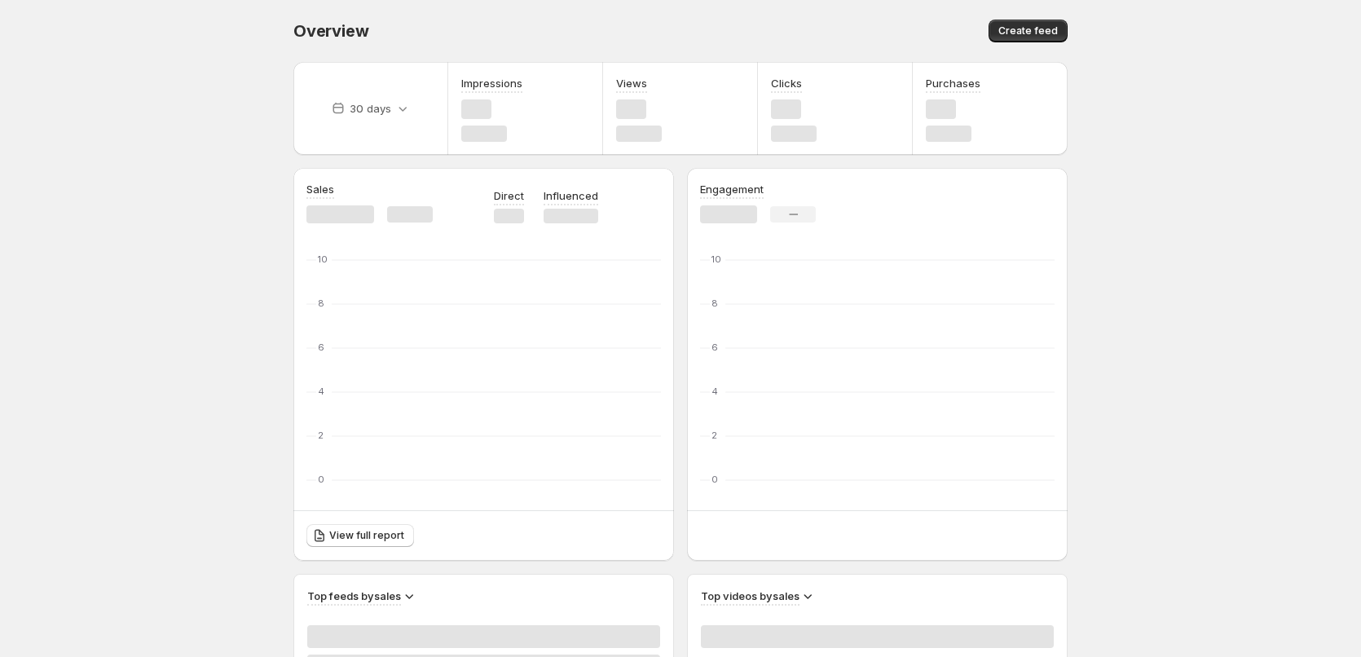 The image size is (1361, 657). What do you see at coordinates (732, 189) in the screenshot?
I see `h3: Engagement` at bounding box center [732, 189].